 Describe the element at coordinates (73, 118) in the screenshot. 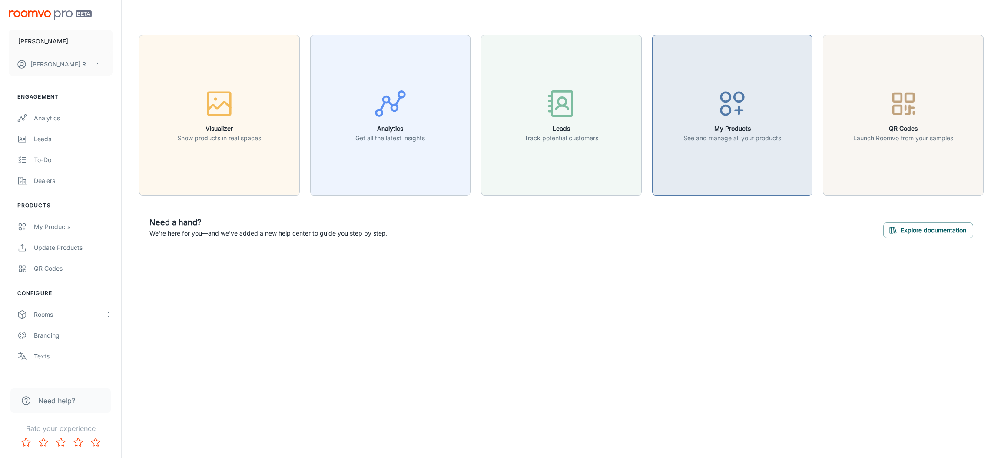

I see `div: Analytics` at that location.